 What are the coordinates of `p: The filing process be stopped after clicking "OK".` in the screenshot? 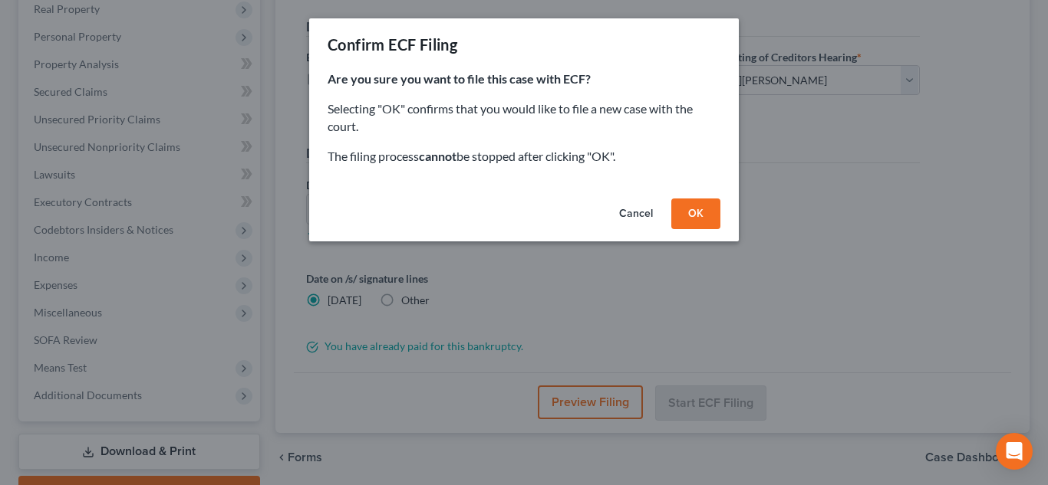 It's located at (524, 156).